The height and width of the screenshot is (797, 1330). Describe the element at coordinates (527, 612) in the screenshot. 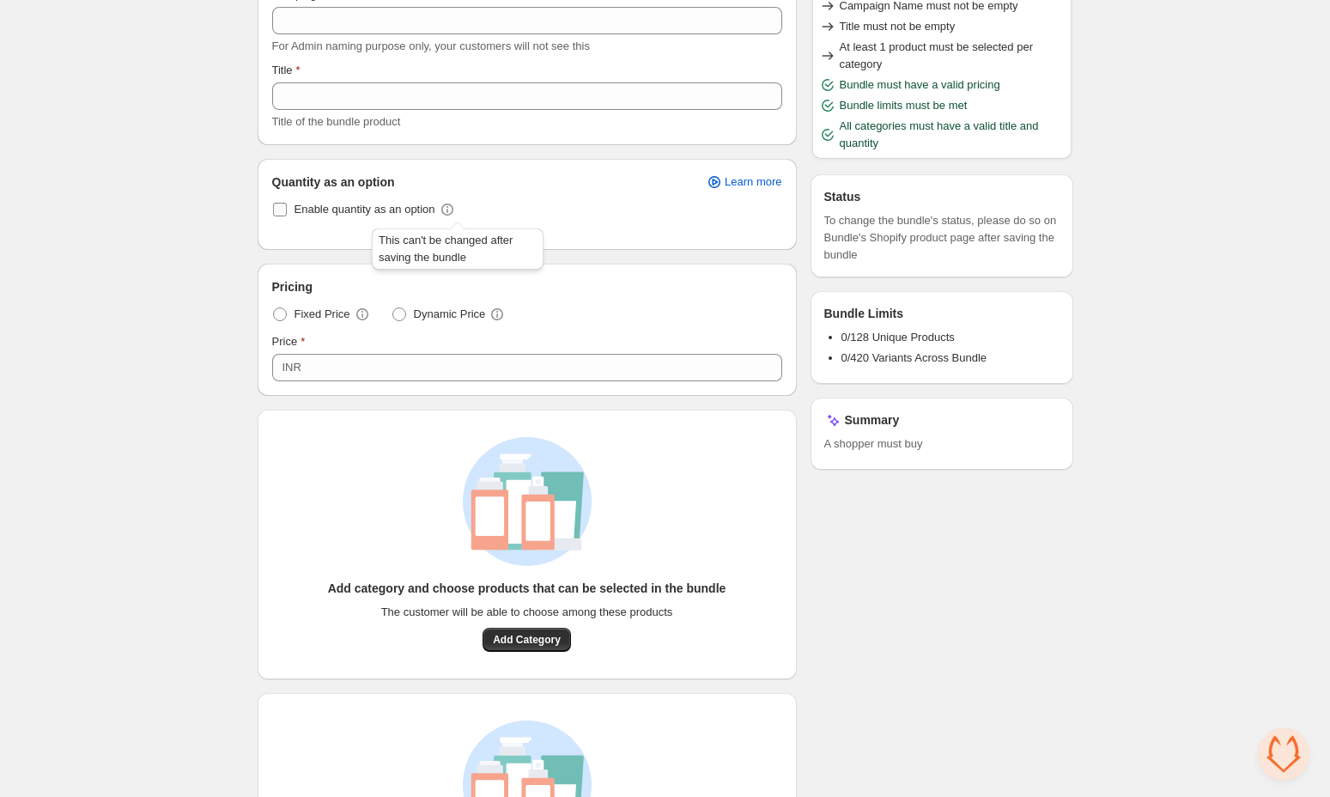

I see `span: The customer will be able to choose among these products` at that location.